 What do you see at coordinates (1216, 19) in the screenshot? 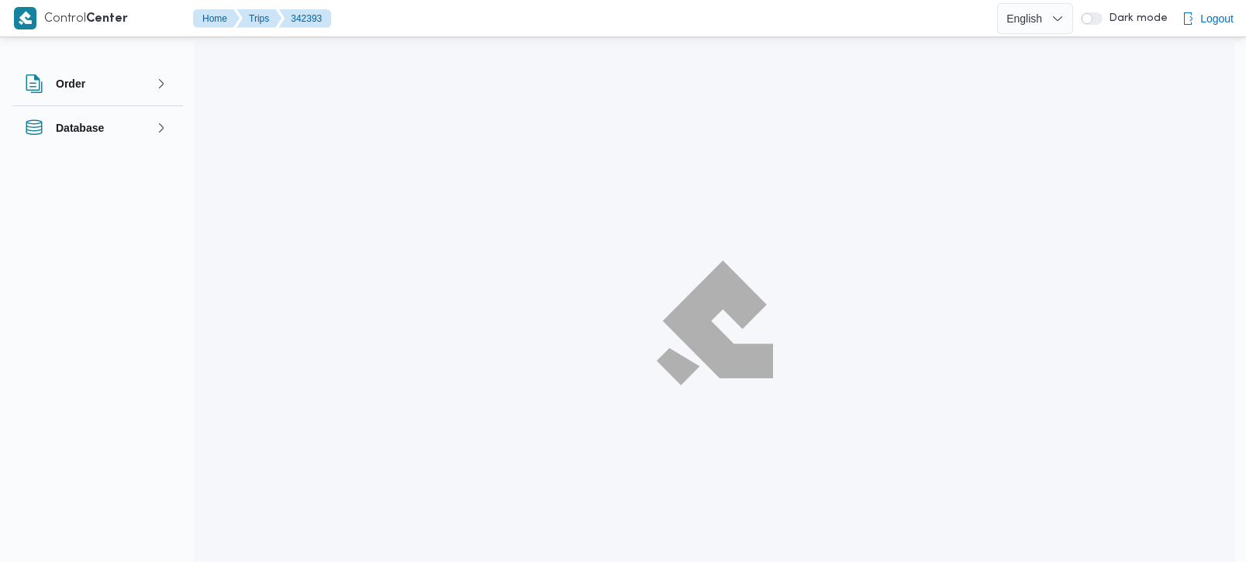
I see `span: Logout` at bounding box center [1216, 19].